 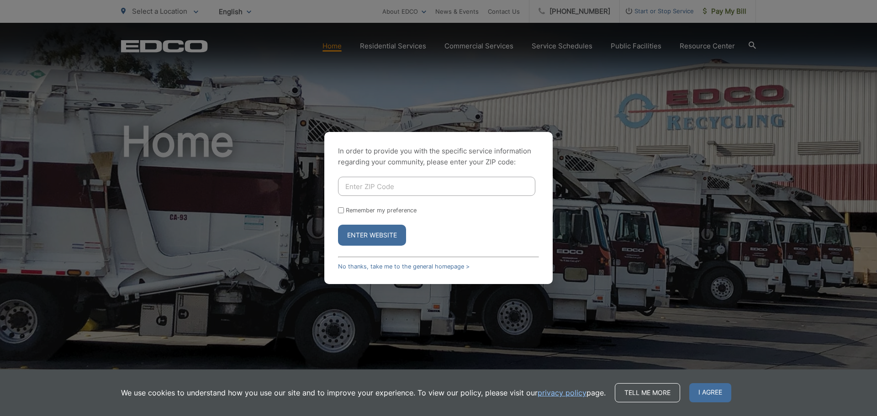 What do you see at coordinates (381, 210) in the screenshot?
I see `label: Remember my preference` at bounding box center [381, 210].